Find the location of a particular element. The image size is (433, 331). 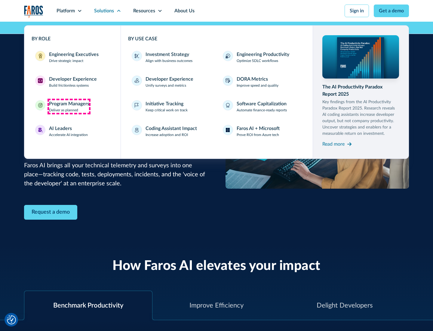

div: Delight Developers is located at coordinates (345, 306).